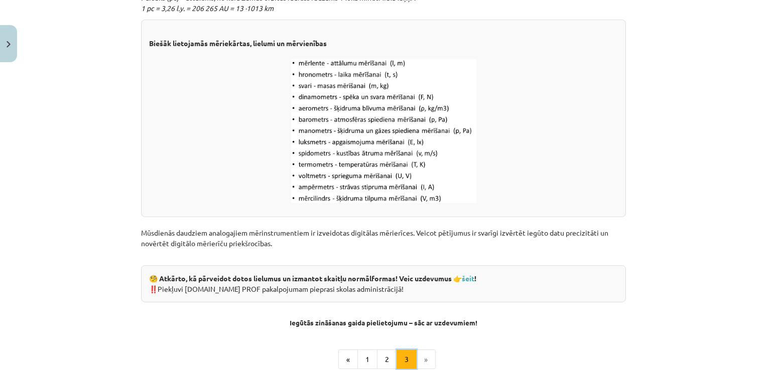 Image resolution: width=767 pixels, height=370 pixels. Describe the element at coordinates (406, 360) in the screenshot. I see `button: 3` at that location.